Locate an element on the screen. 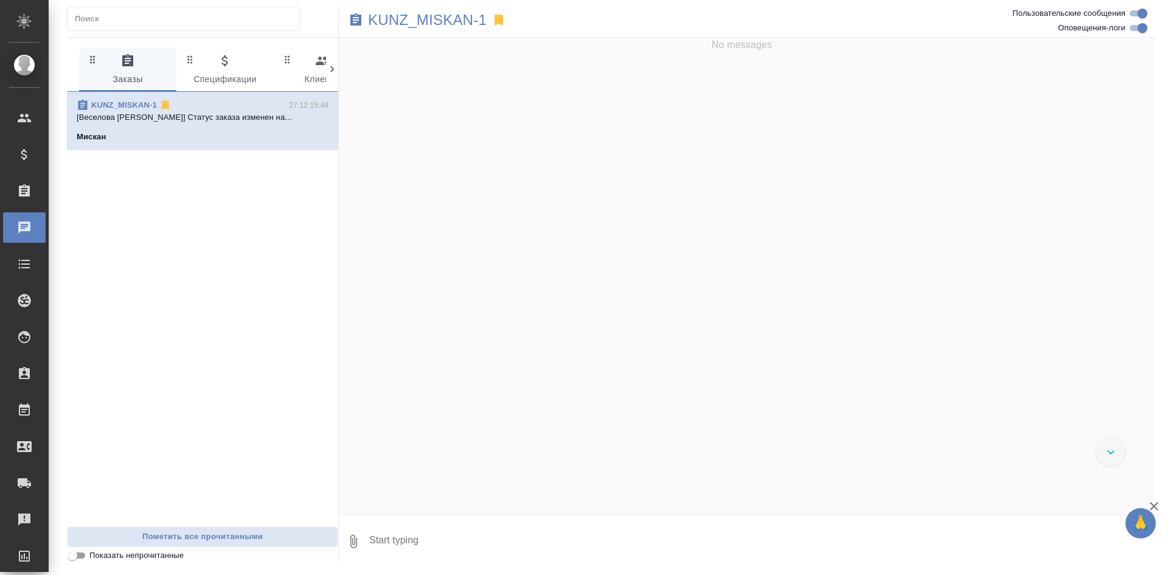 This screenshot has width=1168, height=575. button: Пометить все прочитанными is located at coordinates (203, 537).